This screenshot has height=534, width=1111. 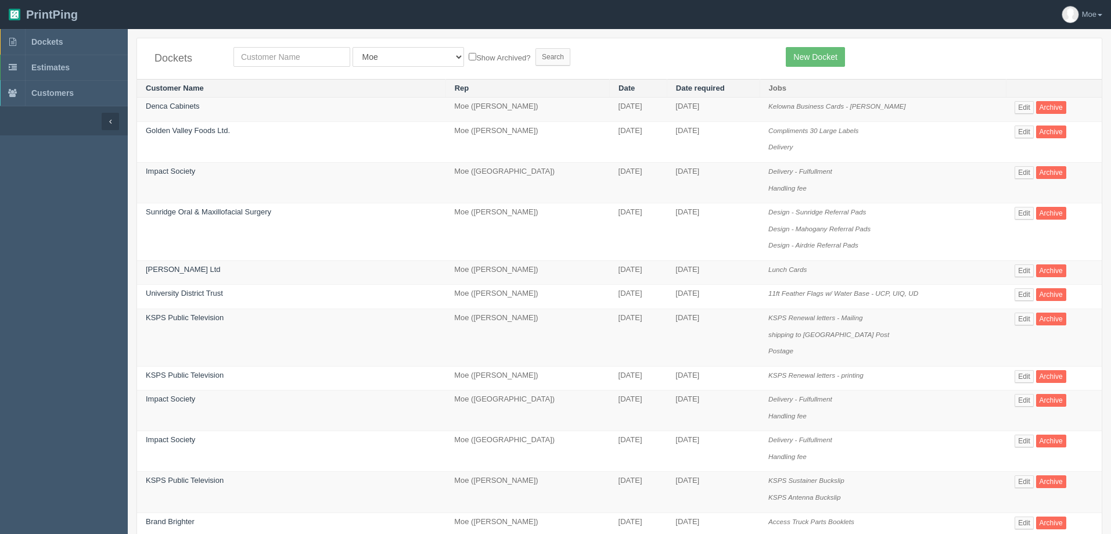 I want to click on a: Customer Name, so click(x=175, y=88).